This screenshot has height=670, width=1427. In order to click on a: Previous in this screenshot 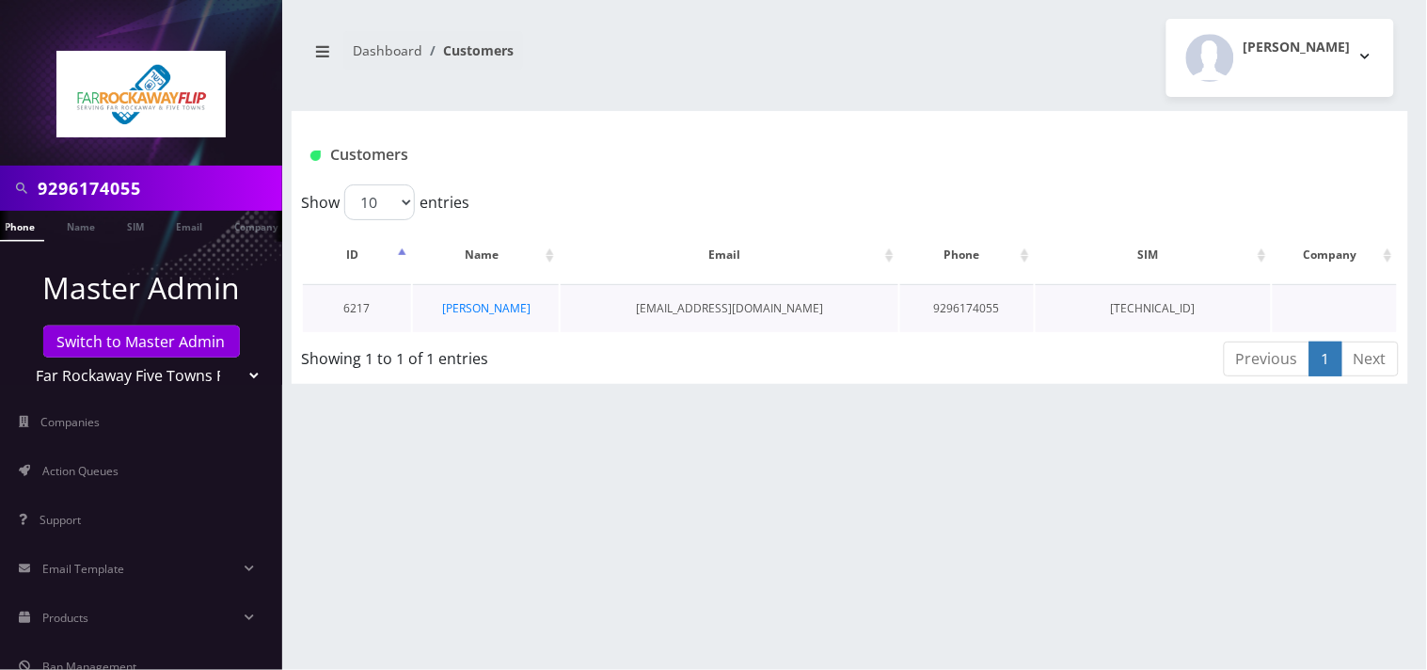, I will do `click(1267, 358)`.